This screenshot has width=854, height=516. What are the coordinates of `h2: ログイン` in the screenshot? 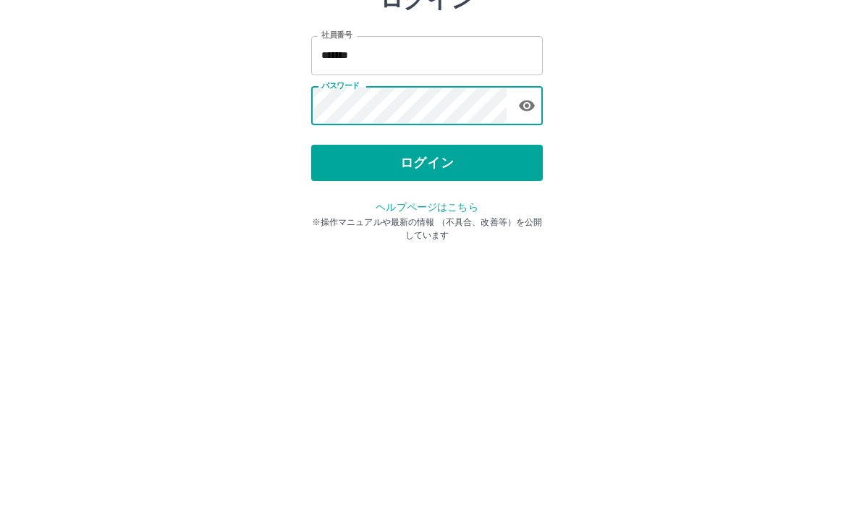 It's located at (427, 105).